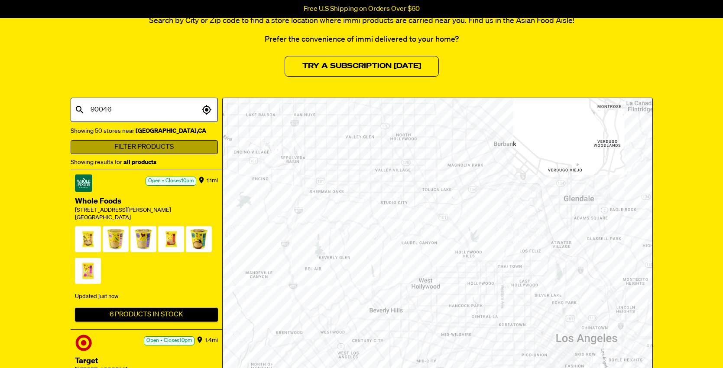 This screenshot has height=368, width=723. I want to click on input: Search city or postal code, so click(144, 110).